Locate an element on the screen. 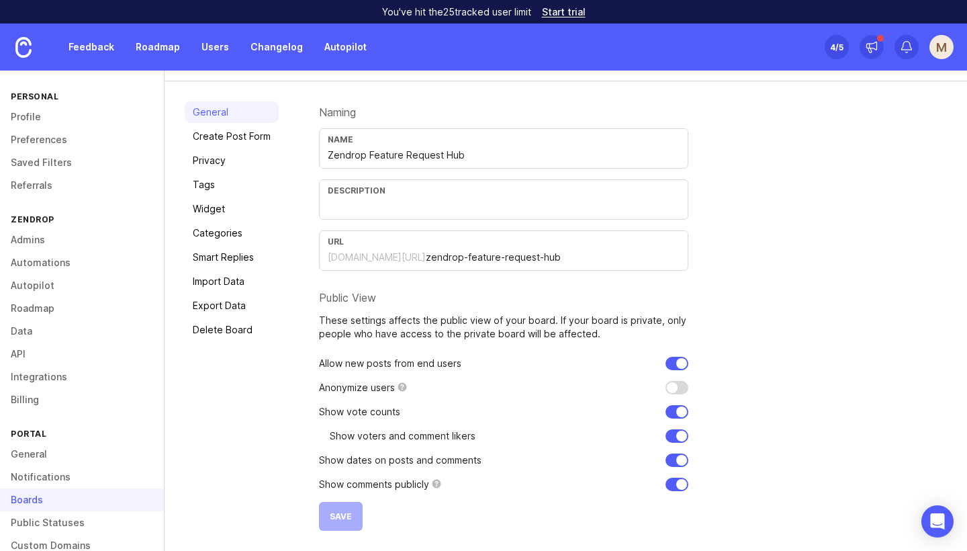 The height and width of the screenshot is (551, 967). div: Open Intercom Messenger is located at coordinates (937, 521).